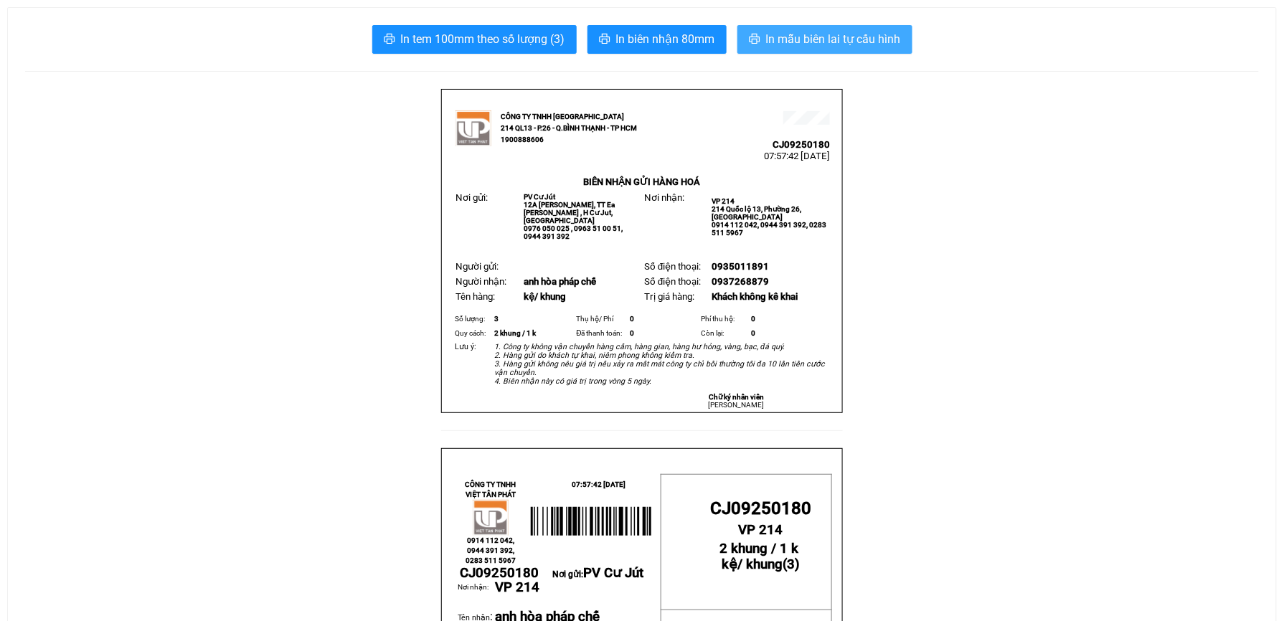 The image size is (1284, 621). I want to click on strong: CÔNG TY TNHH VIỆT TÂN PHÁT, so click(491, 489).